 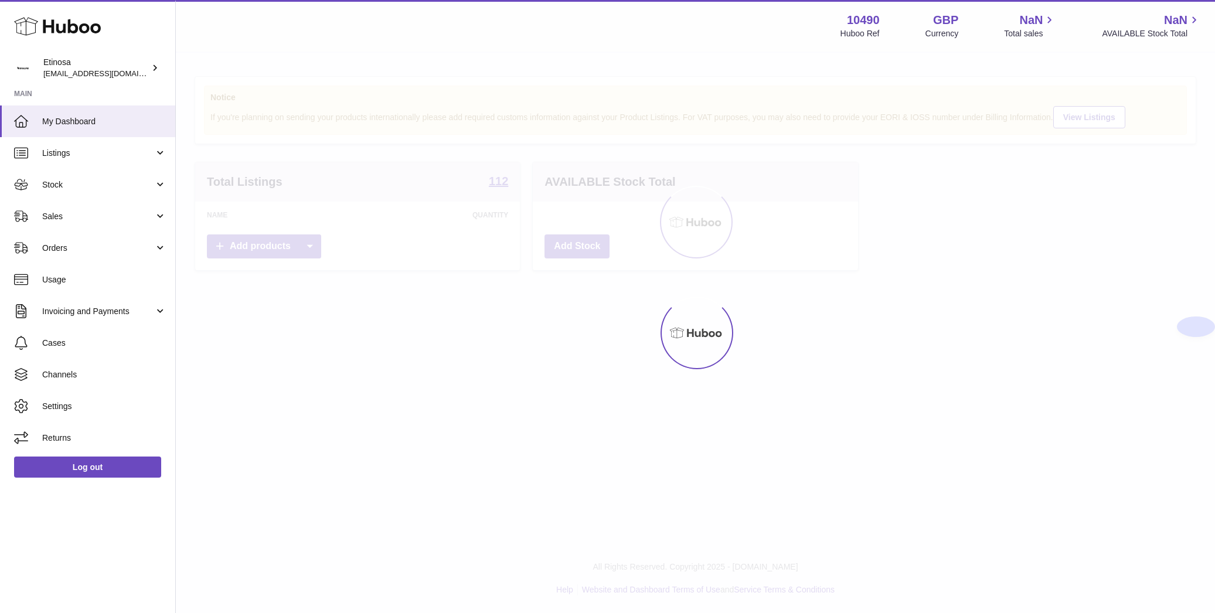 What do you see at coordinates (98, 311) in the screenshot?
I see `span: Invoicing and Payments` at bounding box center [98, 311].